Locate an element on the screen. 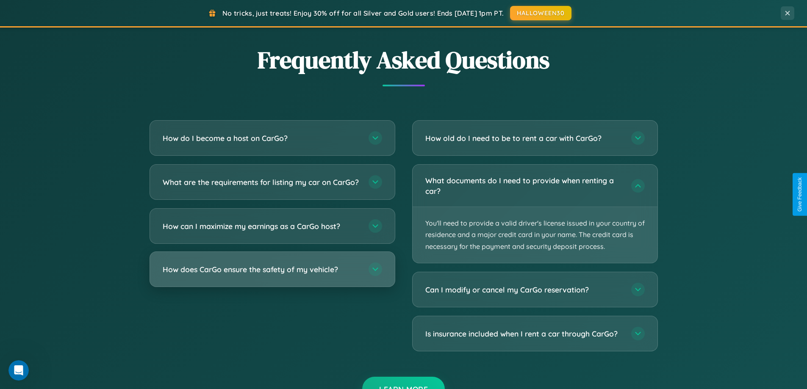  h3: Can I modify or cancel my CarGo reservation? is located at coordinates (524, 290).